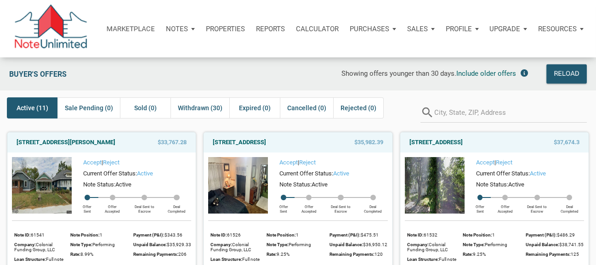 This screenshot has height=265, width=596. Describe the element at coordinates (270, 29) in the screenshot. I see `p: Reports` at that location.